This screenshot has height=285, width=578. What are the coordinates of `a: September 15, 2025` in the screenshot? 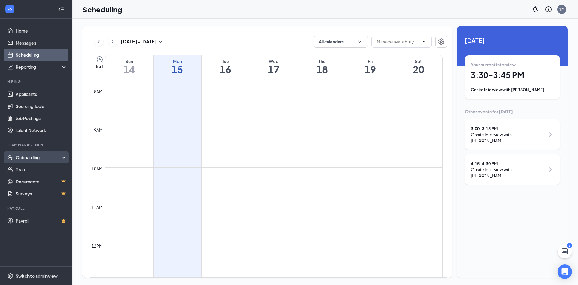 It's located at (177, 66).